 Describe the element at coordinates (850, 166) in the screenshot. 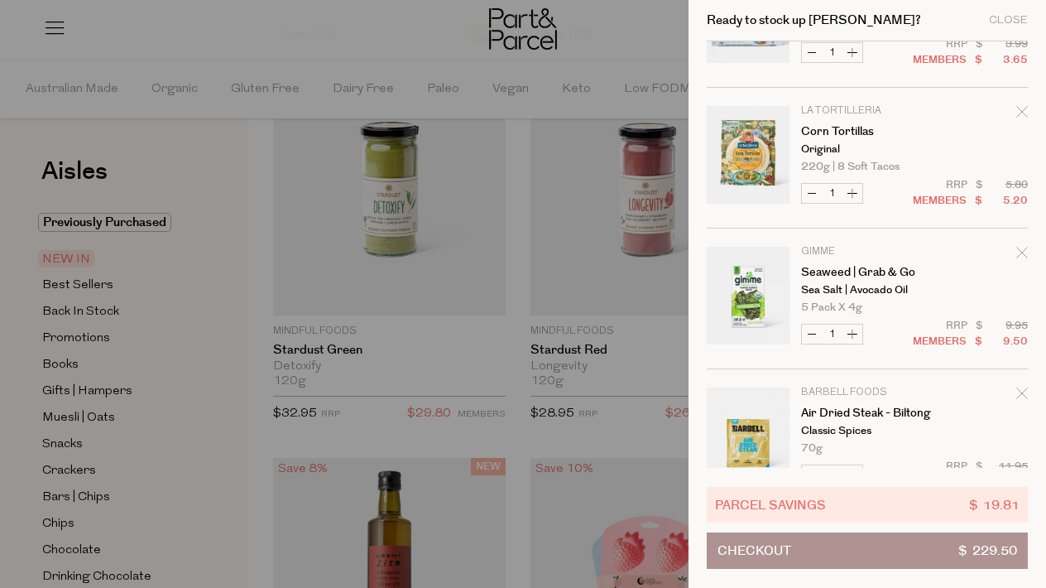

I see `span: 220g | 8 Soft Tacos` at that location.